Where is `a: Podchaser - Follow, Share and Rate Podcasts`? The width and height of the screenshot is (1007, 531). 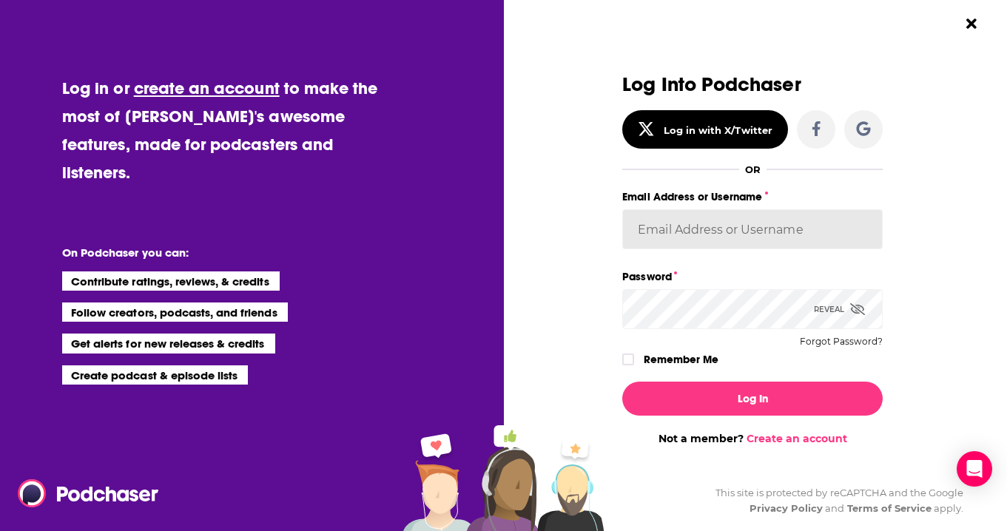 a: Podchaser - Follow, Share and Rate Podcasts is located at coordinates (83, 494).